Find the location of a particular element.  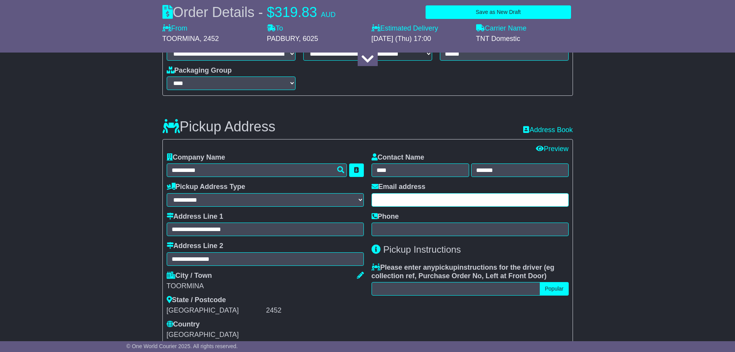

label: Email address is located at coordinates (399, 187).